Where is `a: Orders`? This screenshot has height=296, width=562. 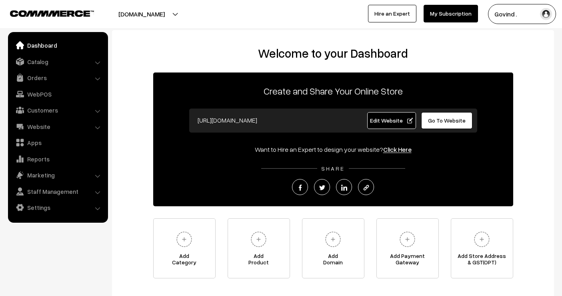 a: Orders is located at coordinates (58, 78).